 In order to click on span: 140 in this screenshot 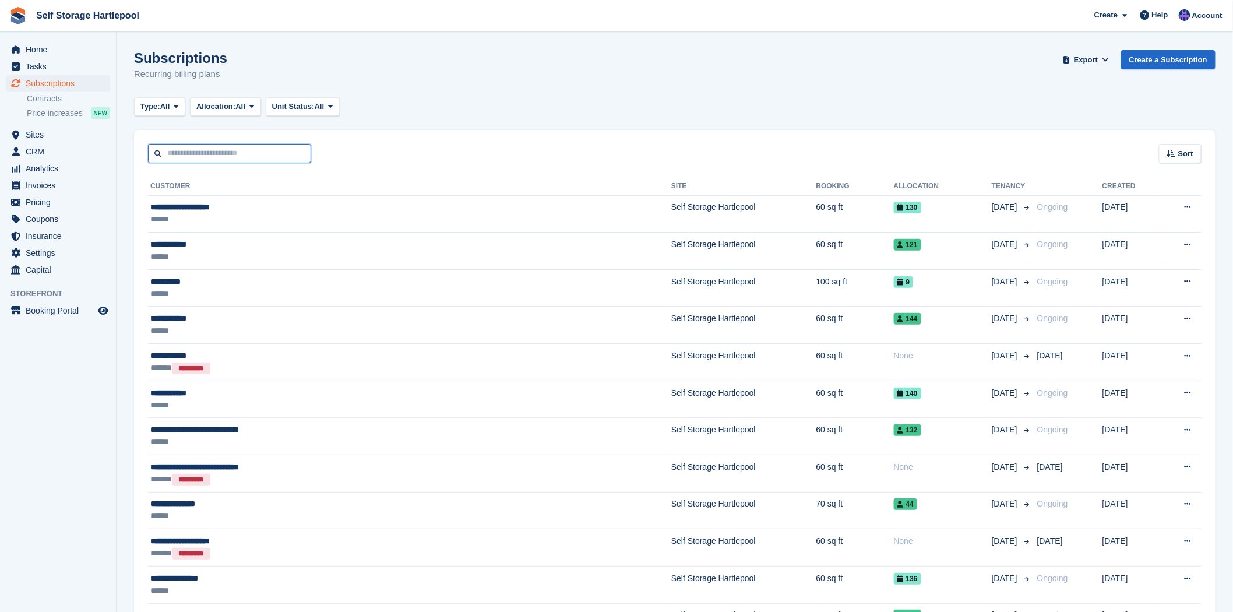, I will do `click(907, 393)`.